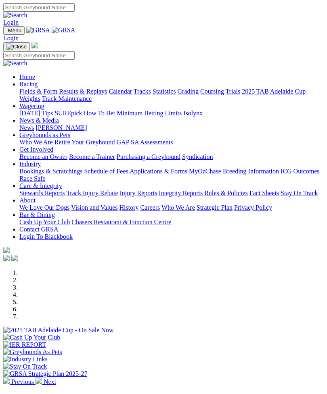  Describe the element at coordinates (31, 338) in the screenshot. I see `img: Cash Up Your Club` at that location.